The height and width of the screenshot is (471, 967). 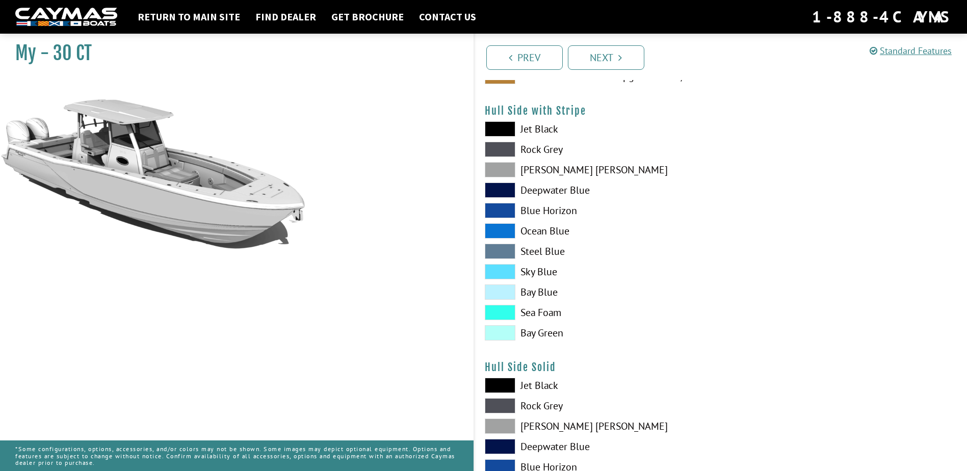 What do you see at coordinates (882, 17) in the screenshot?
I see `div: 1-888-4CAYMAS` at bounding box center [882, 17].